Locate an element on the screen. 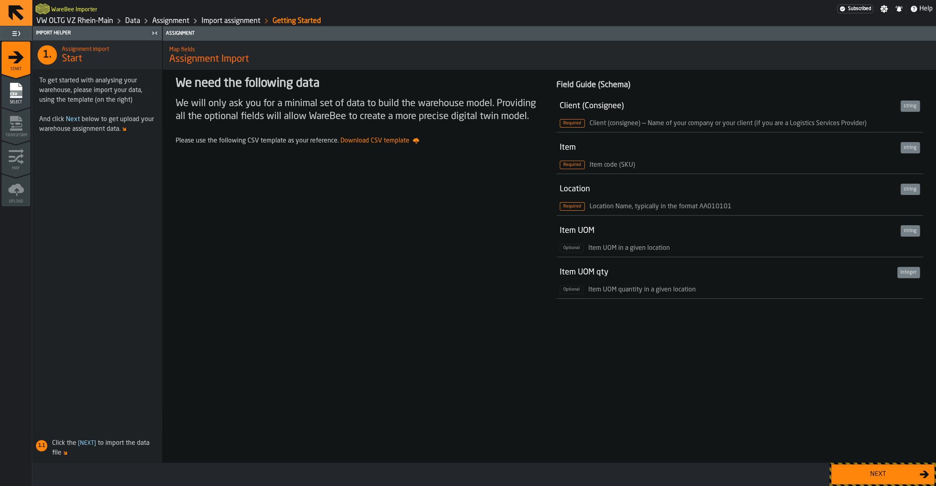  span: Map is located at coordinates (16, 168).